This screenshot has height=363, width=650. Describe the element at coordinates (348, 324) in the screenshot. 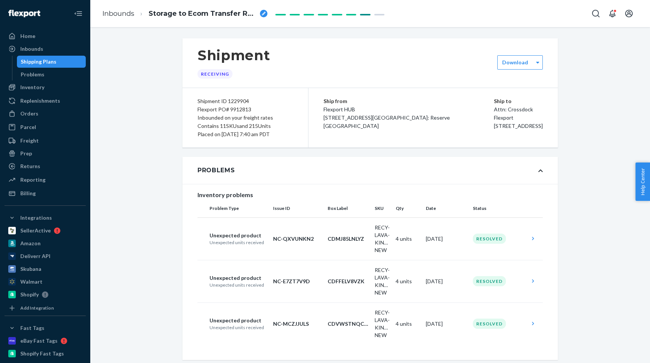

I see `p: CDVWSTNQCZM` at that location.